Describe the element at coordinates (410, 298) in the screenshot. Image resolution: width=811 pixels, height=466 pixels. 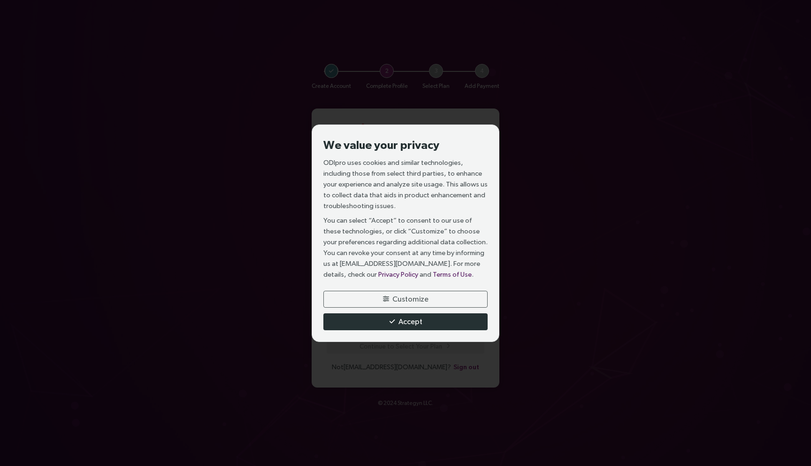
I see `span: Customize` at that location.